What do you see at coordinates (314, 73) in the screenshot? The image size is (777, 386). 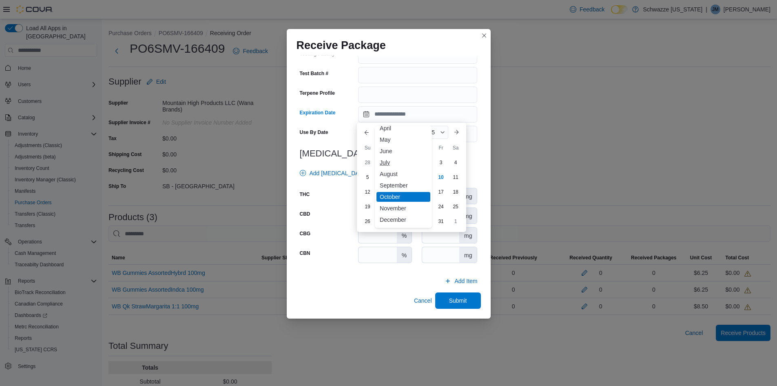 I see `label: Test Batch #` at bounding box center [314, 73].